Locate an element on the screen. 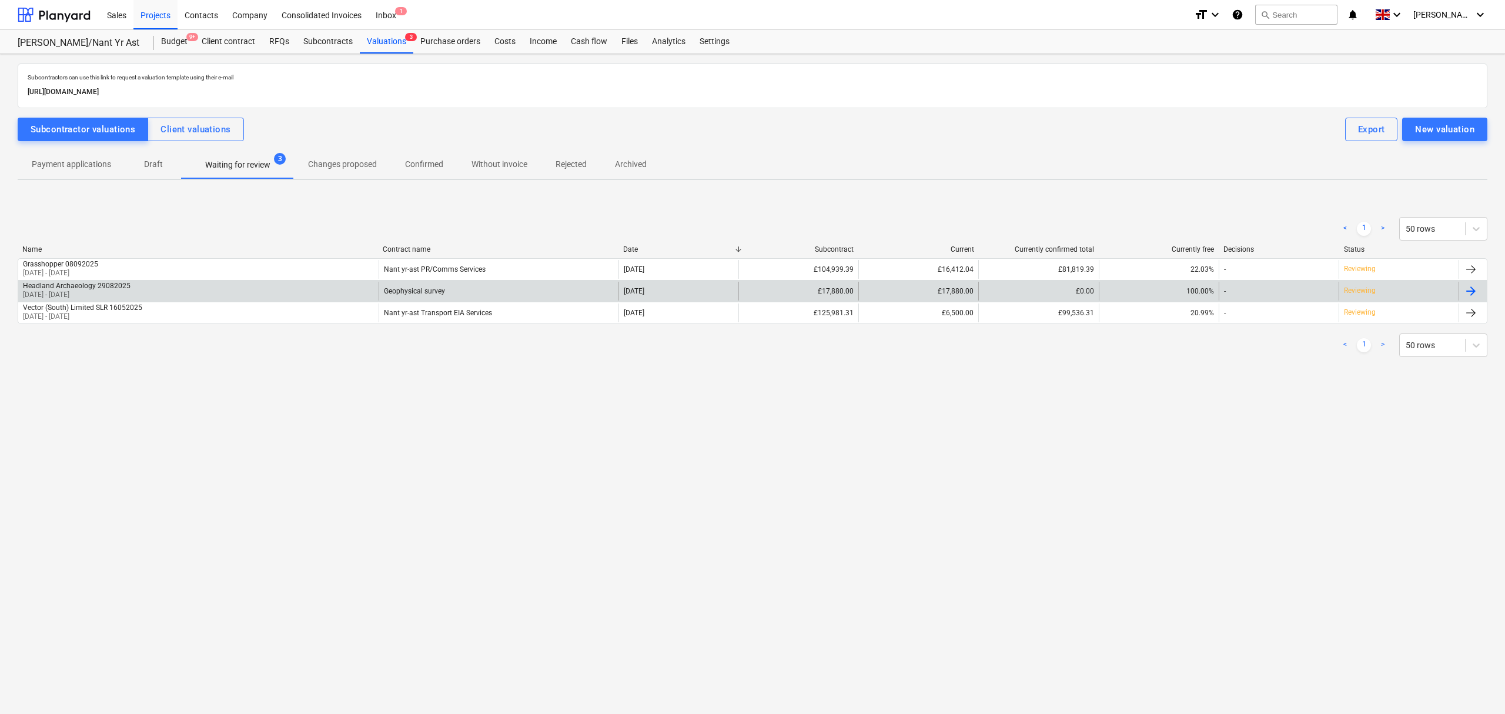  div: Income is located at coordinates (543, 42).